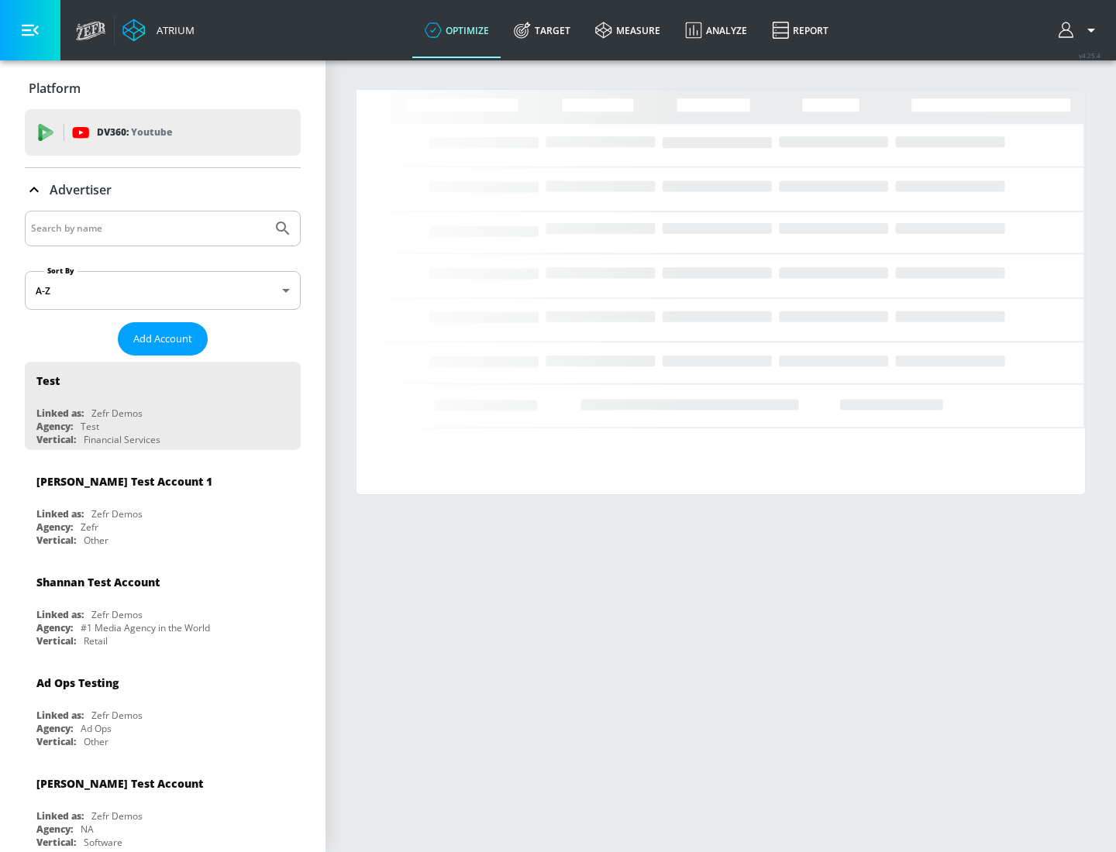 This screenshot has width=1116, height=852. What do you see at coordinates (158, 30) in the screenshot?
I see `a: Atrium` at bounding box center [158, 30].